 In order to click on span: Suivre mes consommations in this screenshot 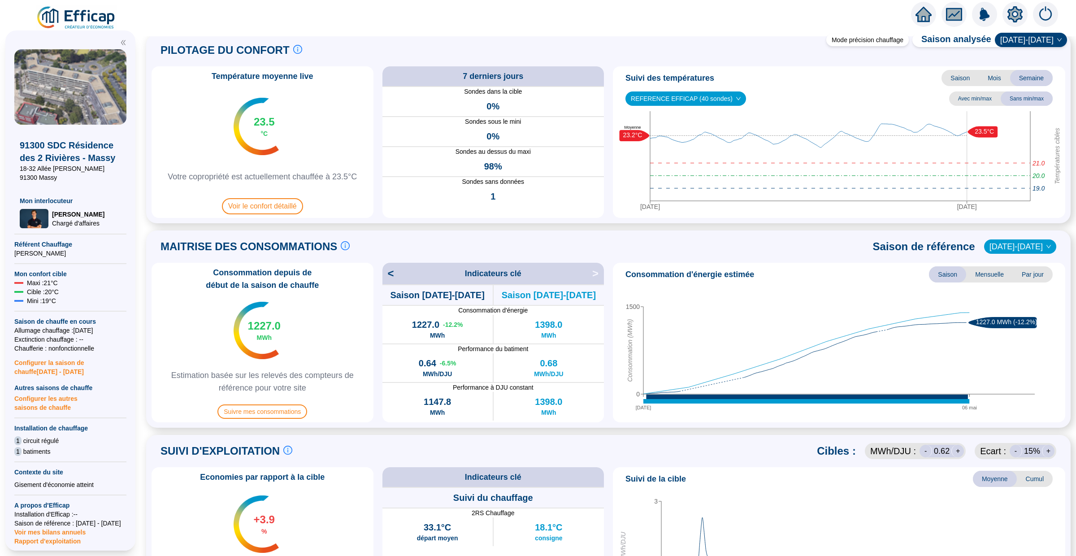, I will do `click(262, 412)`.